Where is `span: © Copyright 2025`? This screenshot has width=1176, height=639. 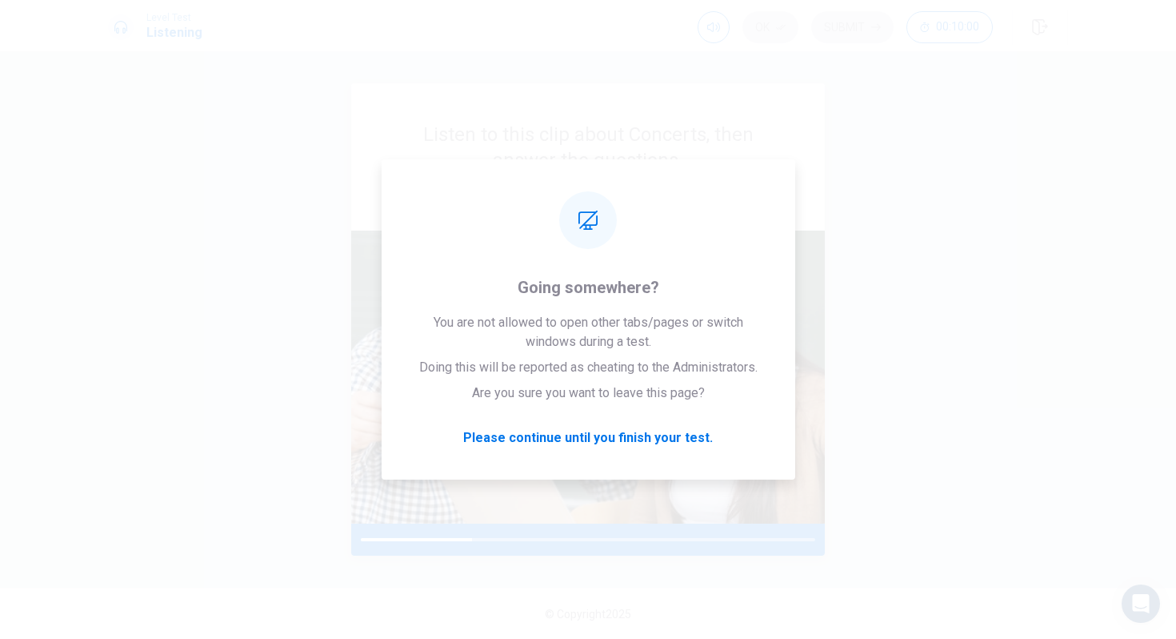
span: © Copyright 2025 is located at coordinates (588, 614).